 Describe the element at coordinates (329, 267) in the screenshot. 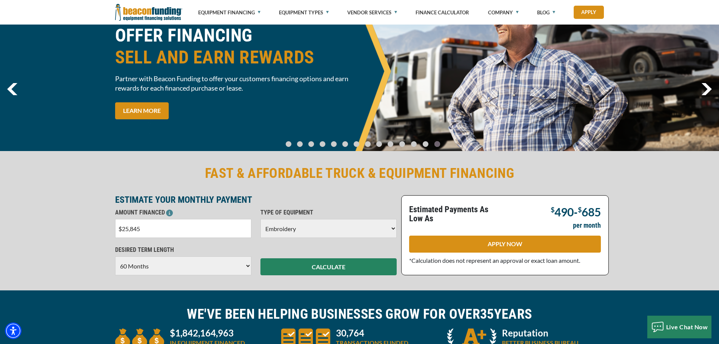

I see `button: CALCULATE` at that location.